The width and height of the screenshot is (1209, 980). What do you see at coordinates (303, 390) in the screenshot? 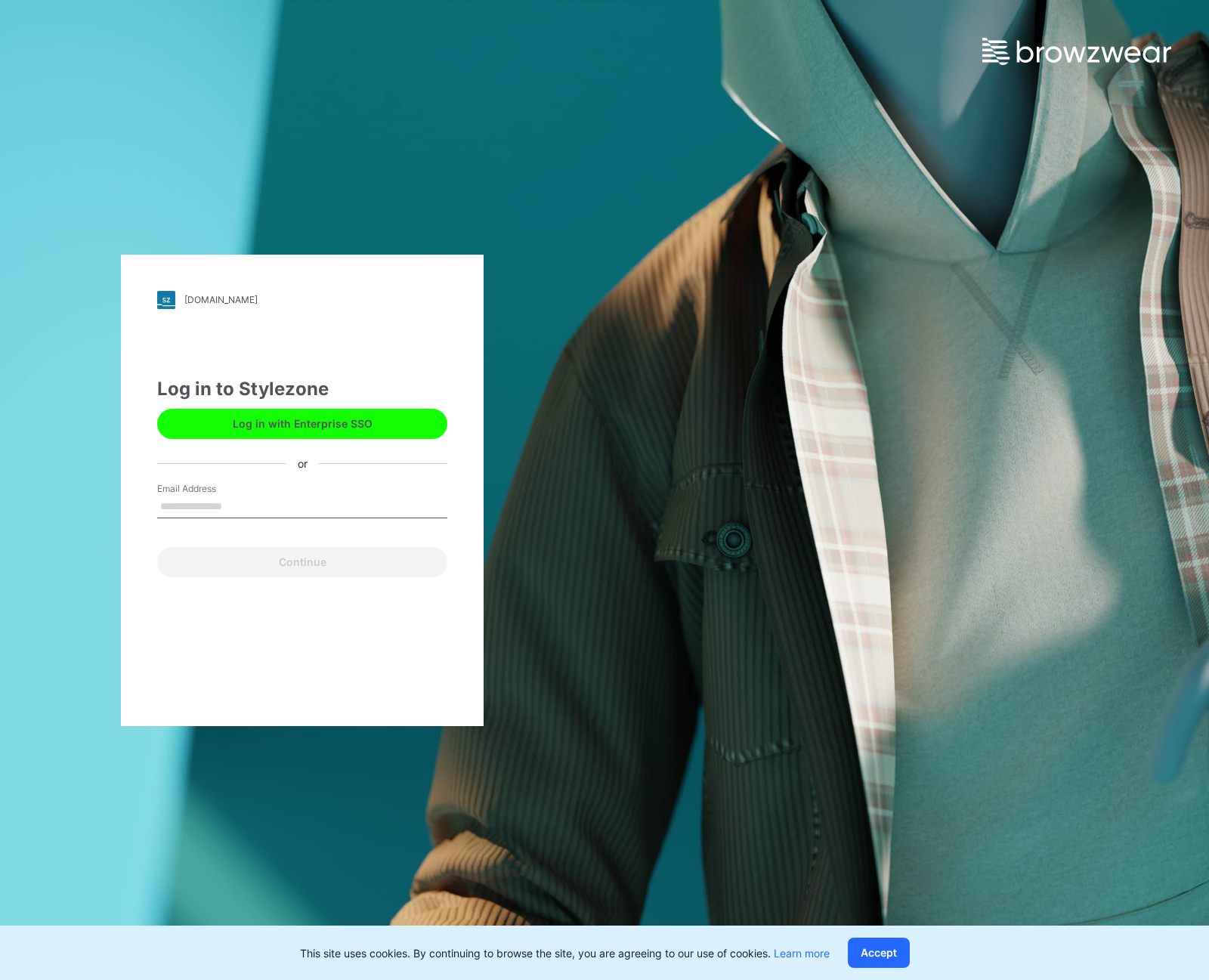
I see `div: Log in to Stylezone` at bounding box center [303, 390].